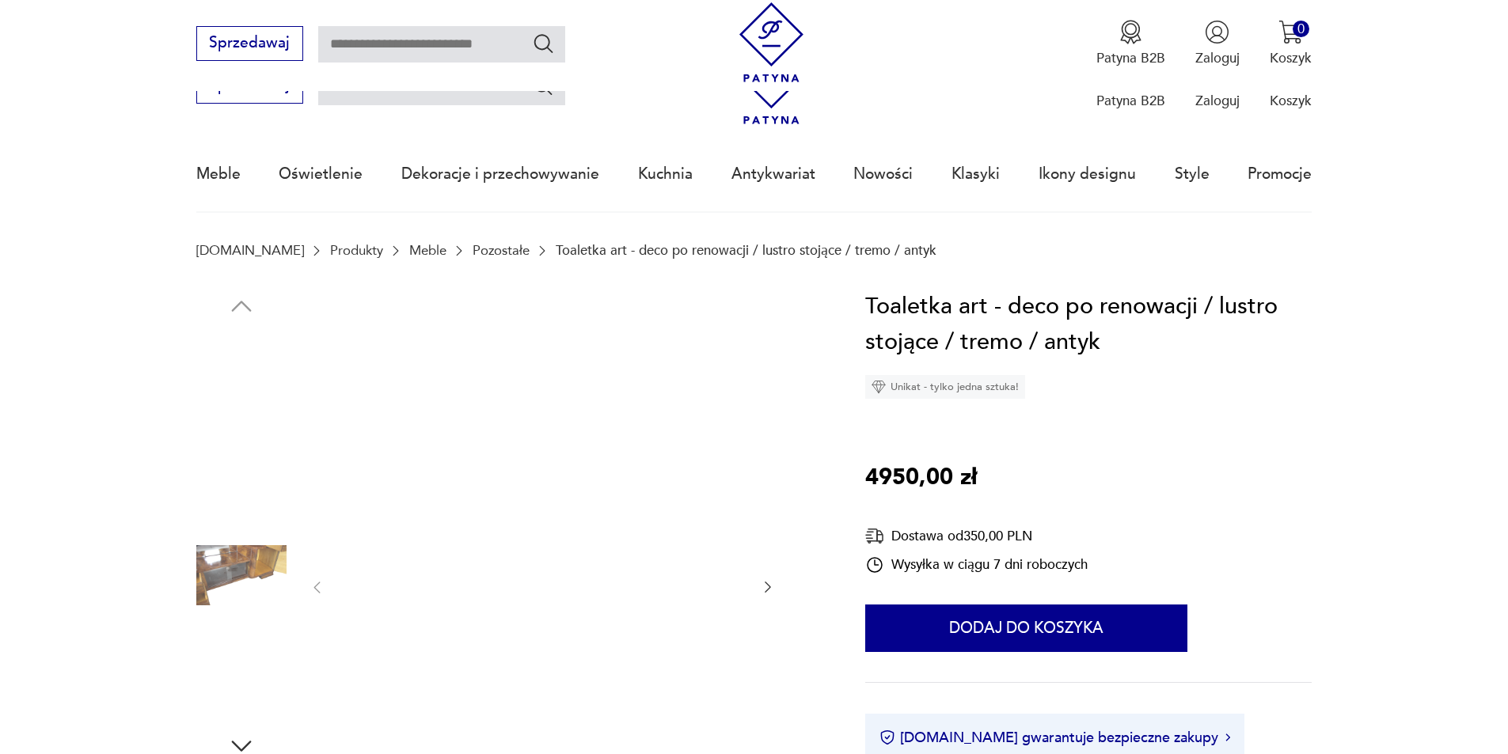 This screenshot has height=754, width=1508. Describe the element at coordinates (1301, 28) in the screenshot. I see `div: 0` at that location.